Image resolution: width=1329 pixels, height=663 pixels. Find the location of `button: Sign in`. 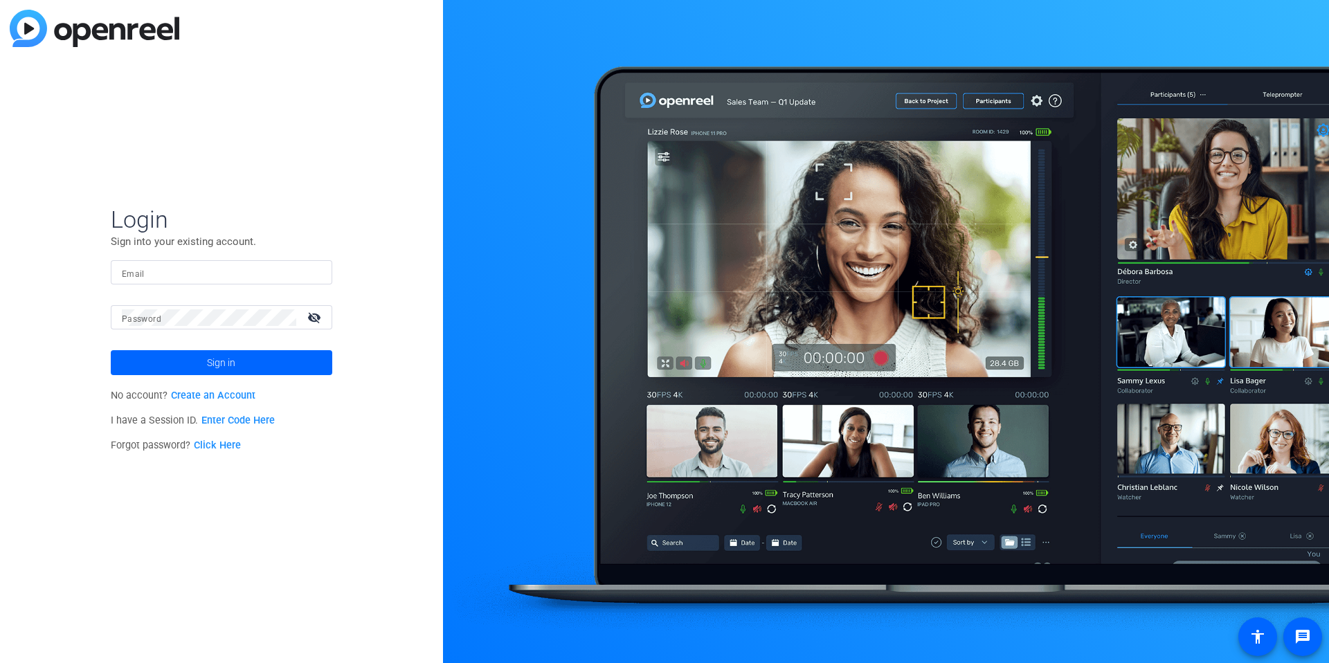

button: Sign in is located at coordinates (222, 363).